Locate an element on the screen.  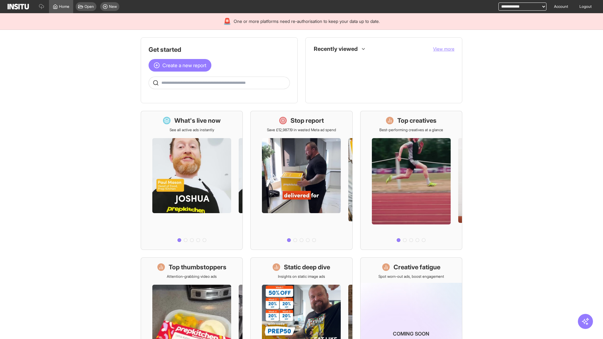
span: New is located at coordinates (113, 7).